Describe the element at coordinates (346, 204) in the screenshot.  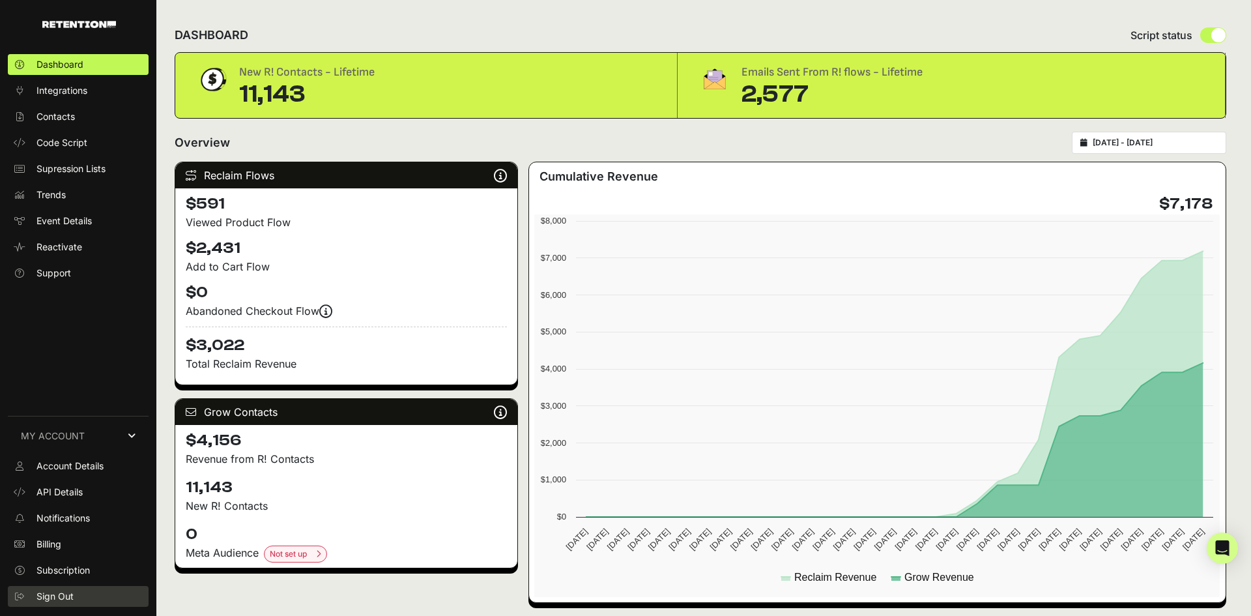
I see `h4: $591` at that location.